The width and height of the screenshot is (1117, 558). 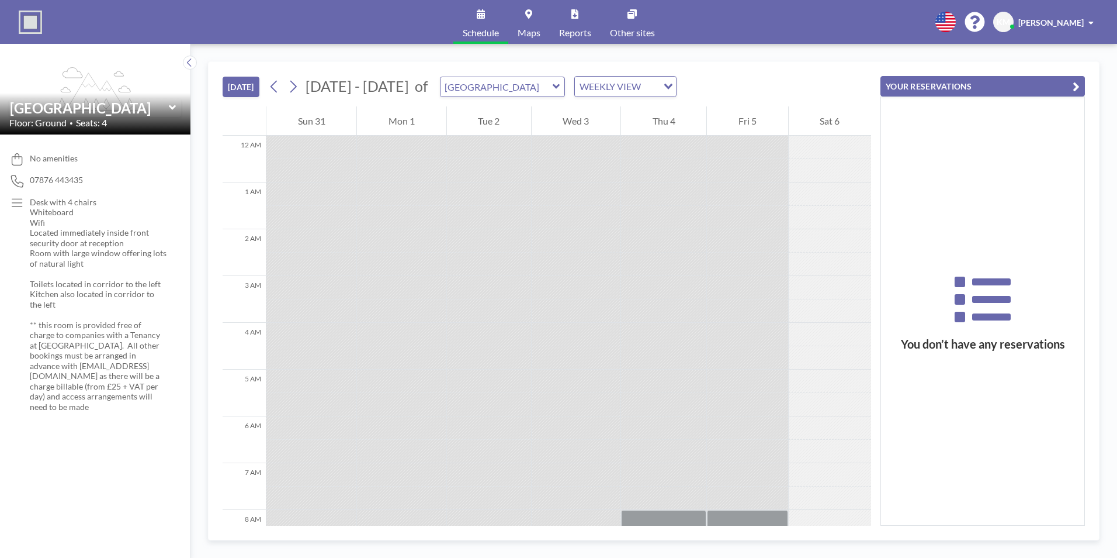 What do you see at coordinates (312, 121) in the screenshot?
I see `div: Sun 31` at bounding box center [312, 121].